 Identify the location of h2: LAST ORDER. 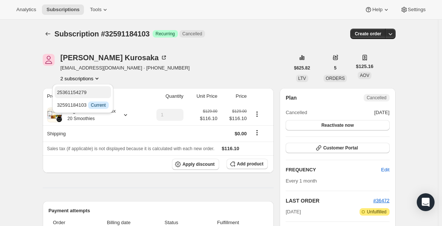
(330, 201).